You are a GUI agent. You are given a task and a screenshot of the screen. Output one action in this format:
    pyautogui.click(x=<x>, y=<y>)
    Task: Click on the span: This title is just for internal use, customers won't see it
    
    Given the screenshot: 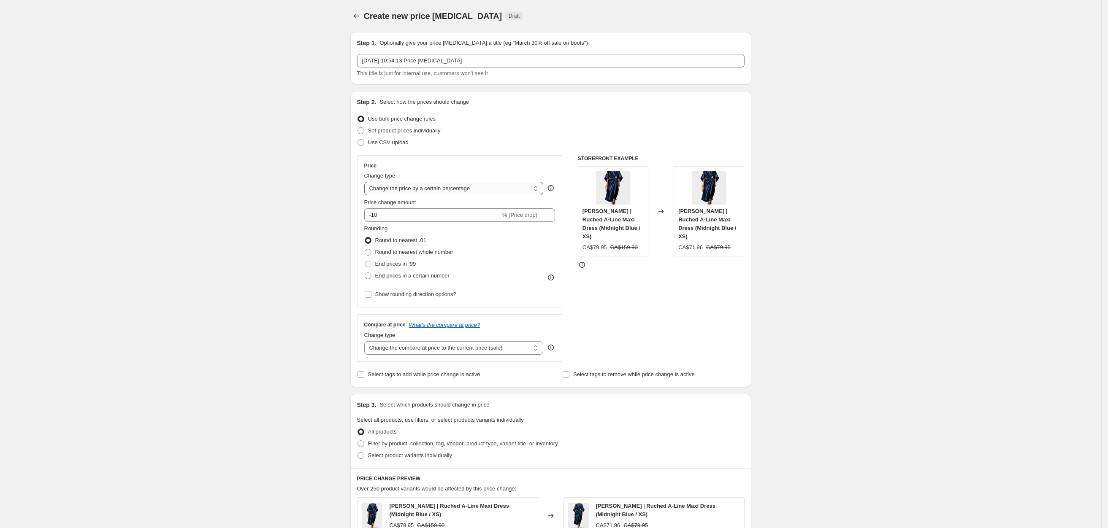 What is the action you would take?
    pyautogui.click(x=422, y=73)
    